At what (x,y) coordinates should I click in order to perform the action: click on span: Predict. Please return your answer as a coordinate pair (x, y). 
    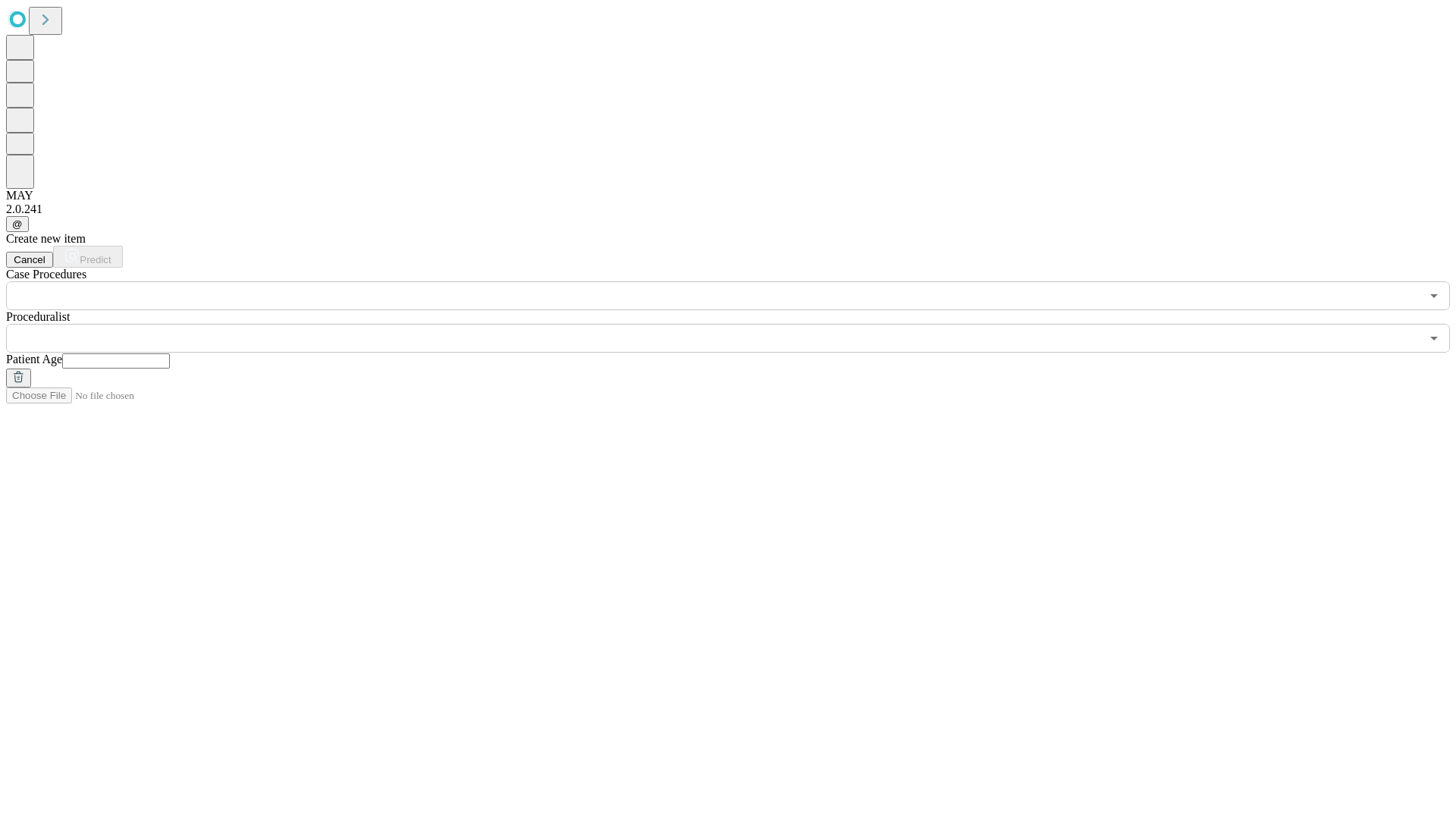
    Looking at the image, I should click on (94, 259).